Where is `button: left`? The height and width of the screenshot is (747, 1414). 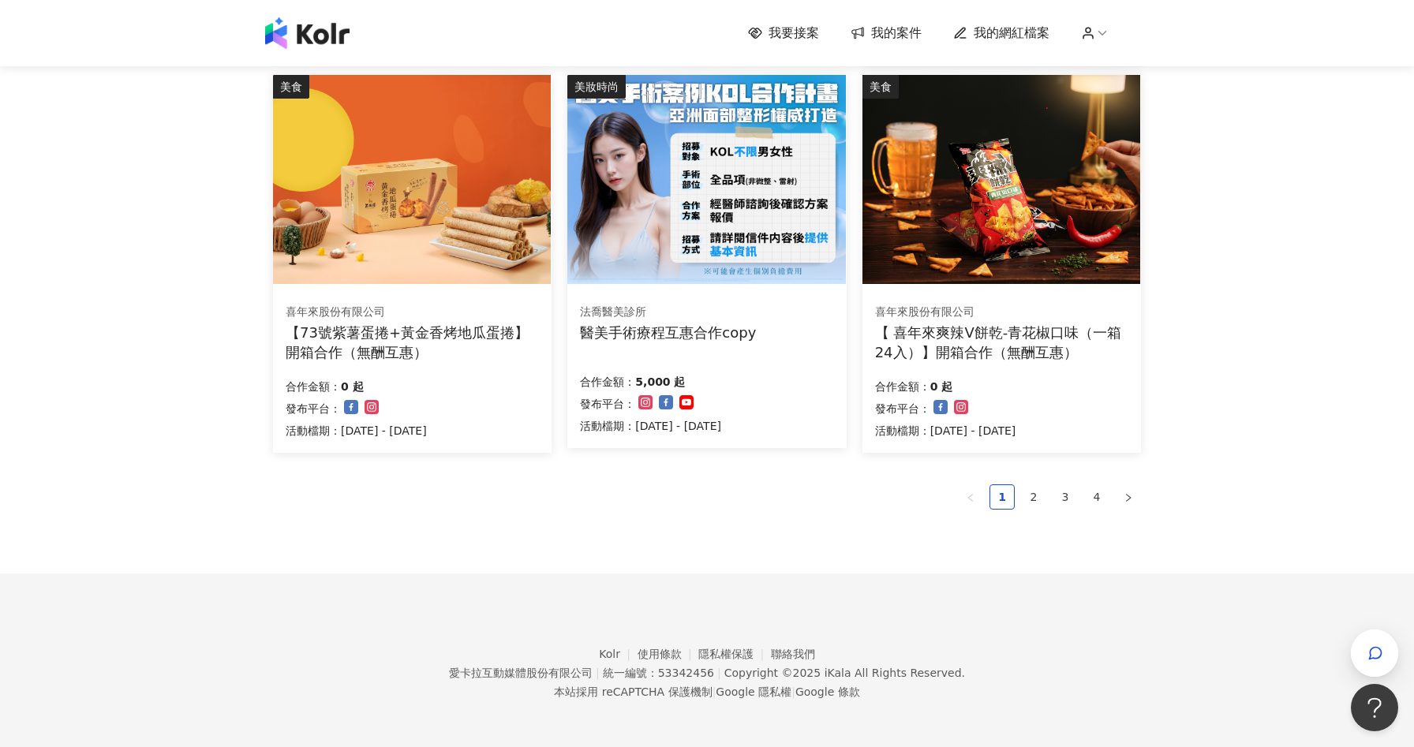
button: left is located at coordinates (970, 497).